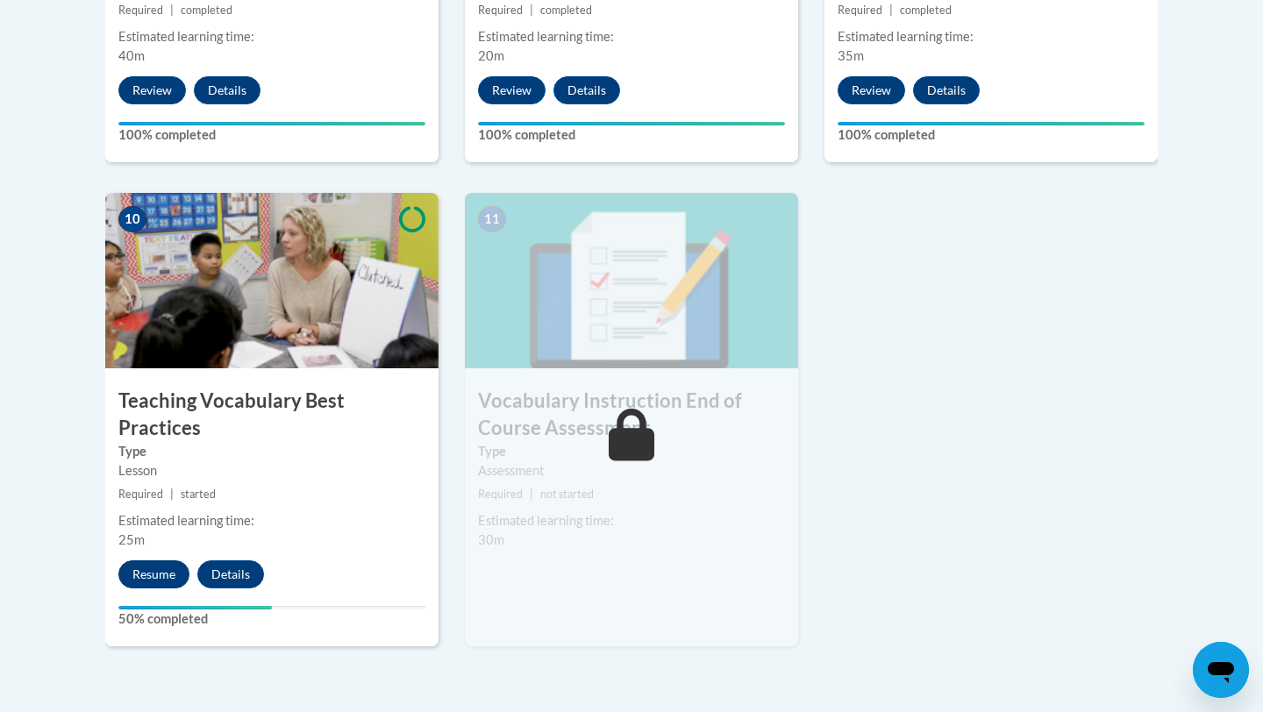 The height and width of the screenshot is (712, 1263). Describe the element at coordinates (272, 415) in the screenshot. I see `h3: Teaching Vocabulary Best Practices` at that location.